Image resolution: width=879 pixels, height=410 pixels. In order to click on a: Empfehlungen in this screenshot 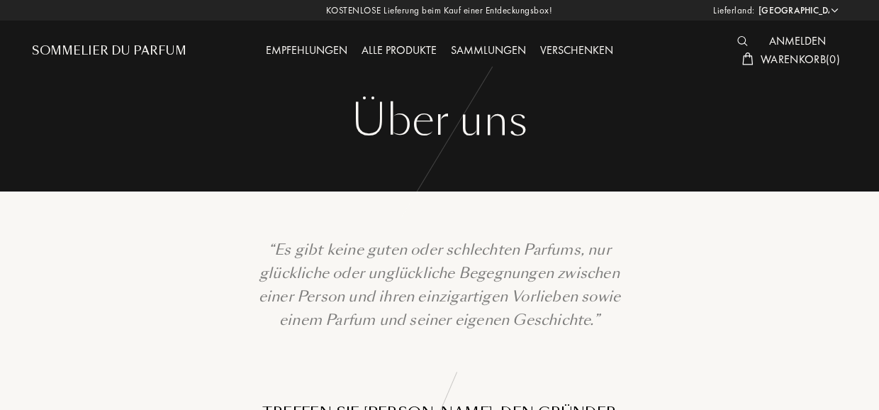, I will do `click(306, 50)`.